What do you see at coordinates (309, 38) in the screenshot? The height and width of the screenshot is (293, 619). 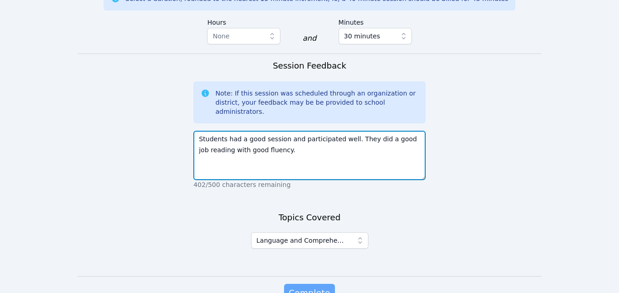 I see `div: and` at bounding box center [309, 38].